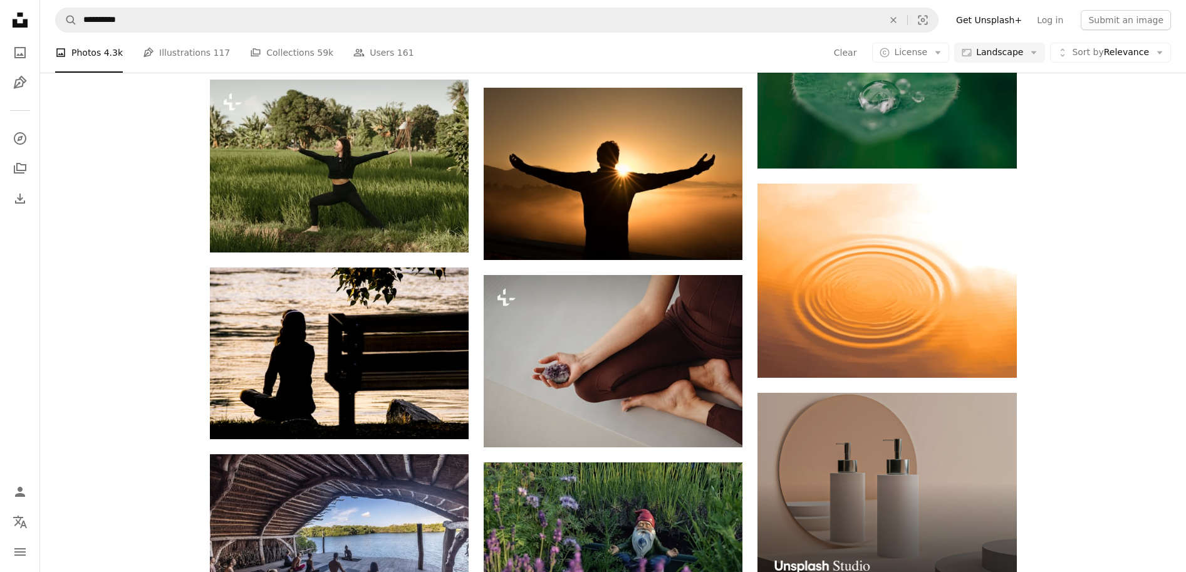  What do you see at coordinates (613, 174) in the screenshot?
I see `a: silhouette photo of man on cliff during sunset` at bounding box center [613, 174].